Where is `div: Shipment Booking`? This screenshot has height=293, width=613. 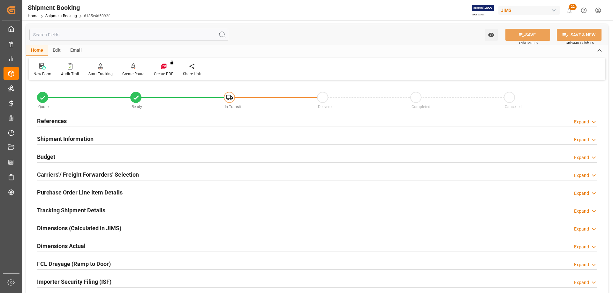
div: Shipment Booking is located at coordinates (69, 8).